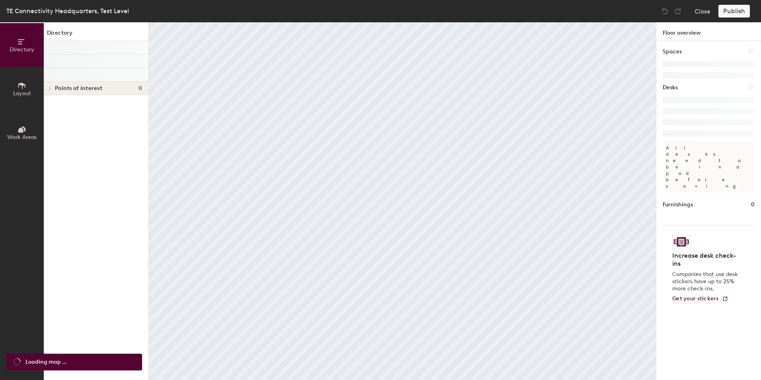 Image resolution: width=761 pixels, height=380 pixels. What do you see at coordinates (22, 49) in the screenshot?
I see `span: Directory` at bounding box center [22, 49].